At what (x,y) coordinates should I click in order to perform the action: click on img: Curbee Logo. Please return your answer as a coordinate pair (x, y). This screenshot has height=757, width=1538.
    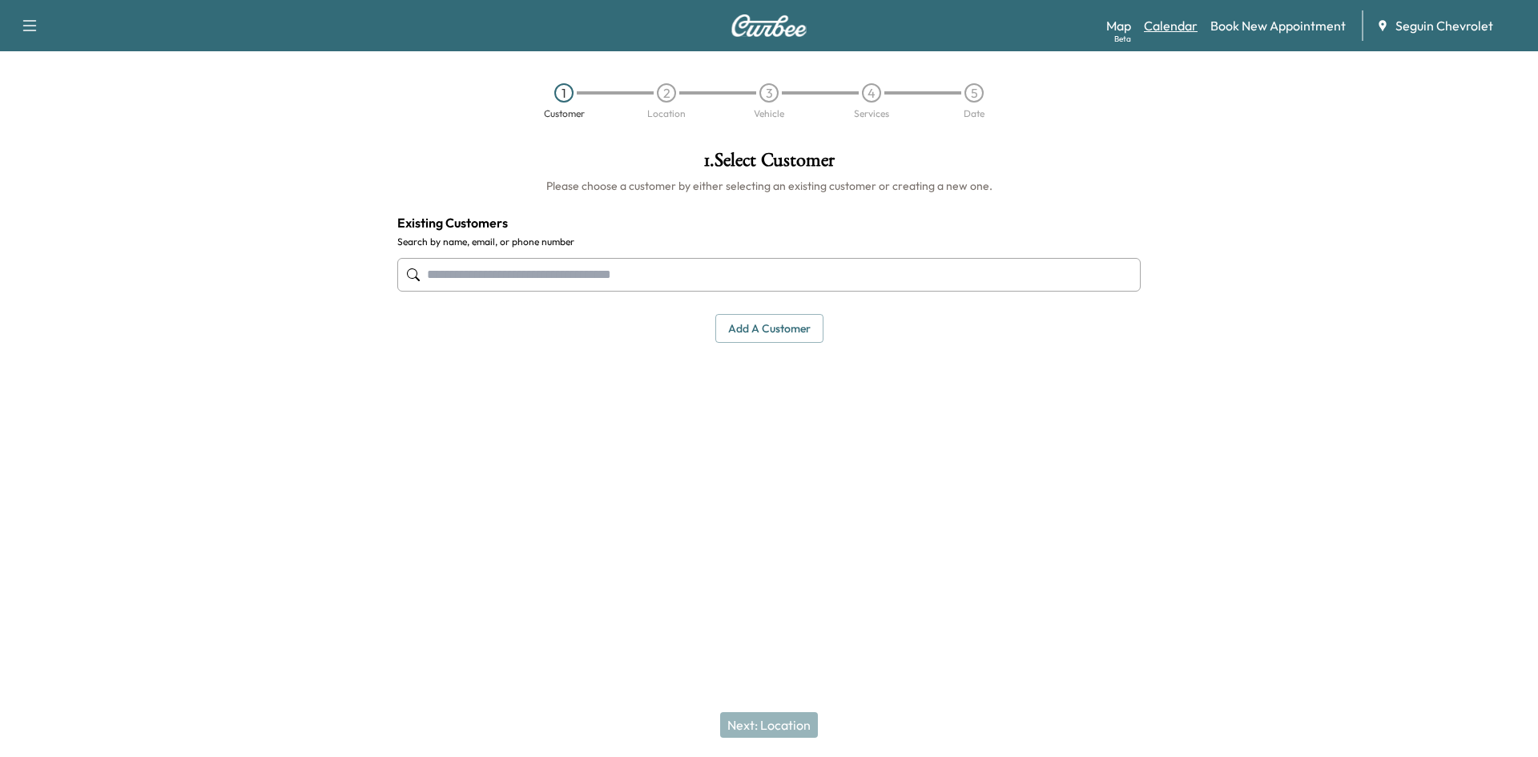
    Looking at the image, I should click on (769, 26).